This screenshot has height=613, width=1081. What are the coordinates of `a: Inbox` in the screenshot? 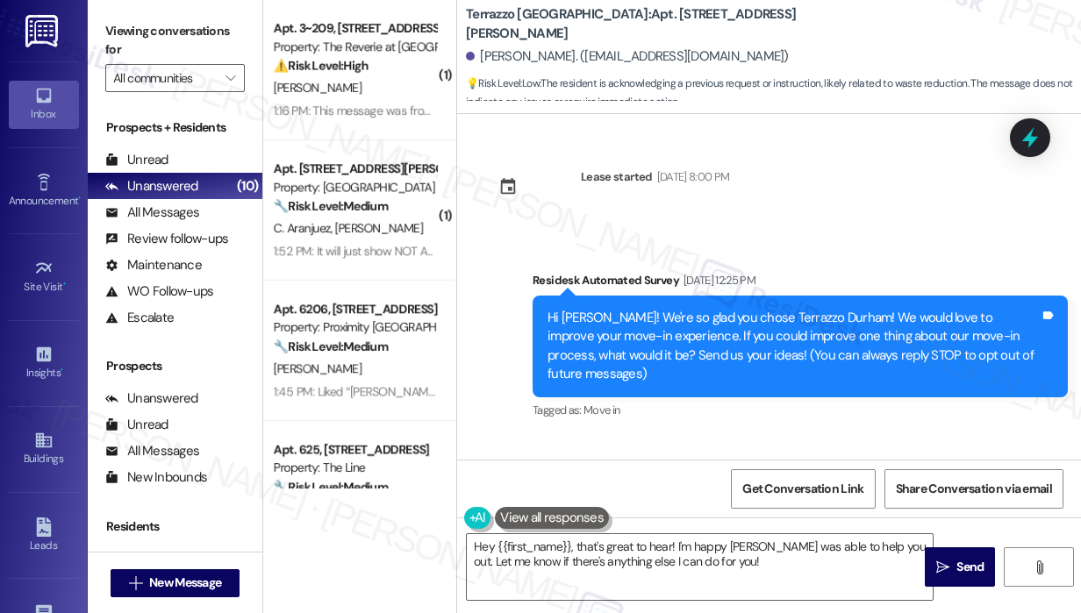 It's located at (44, 104).